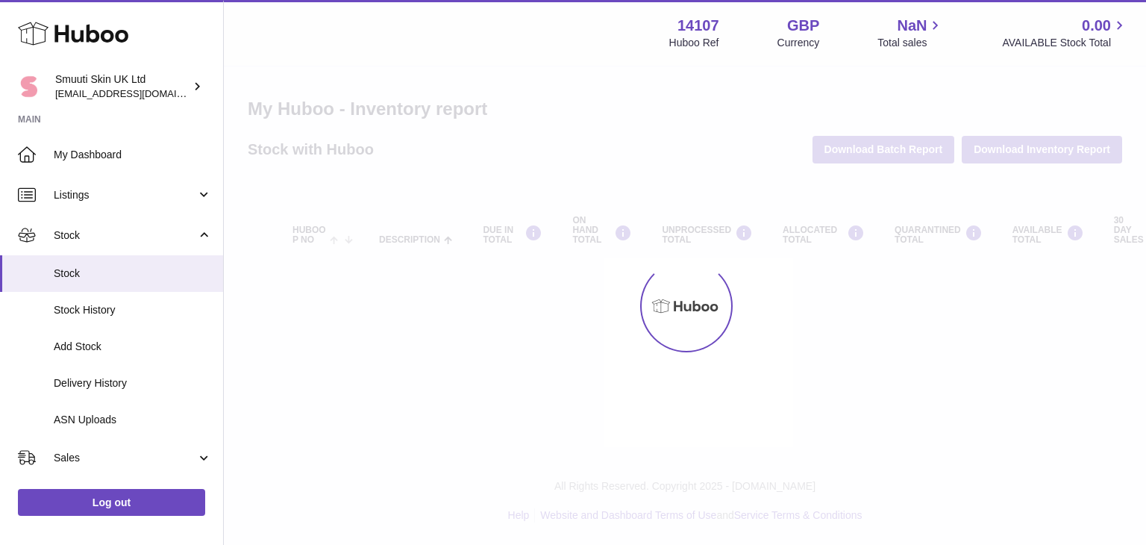 The image size is (1146, 545). What do you see at coordinates (910, 43) in the screenshot?
I see `span: Total sales` at bounding box center [910, 43].